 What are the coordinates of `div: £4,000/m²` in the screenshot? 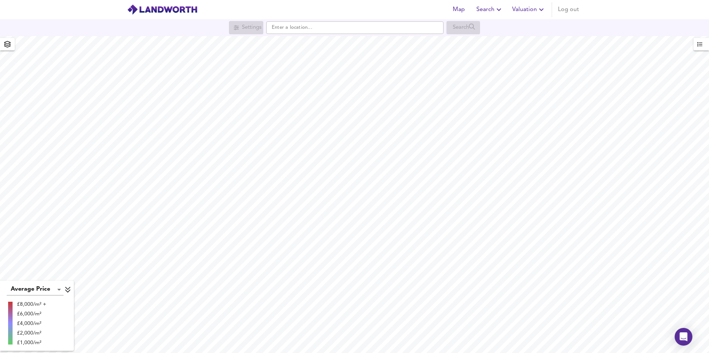 It's located at (31, 324).